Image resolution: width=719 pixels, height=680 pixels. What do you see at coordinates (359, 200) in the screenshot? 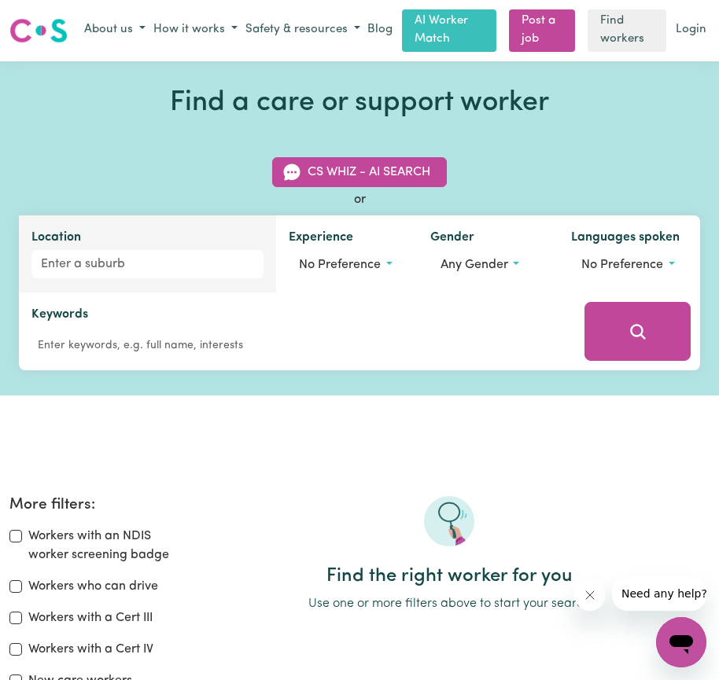
I see `div: or` at bounding box center [359, 200].